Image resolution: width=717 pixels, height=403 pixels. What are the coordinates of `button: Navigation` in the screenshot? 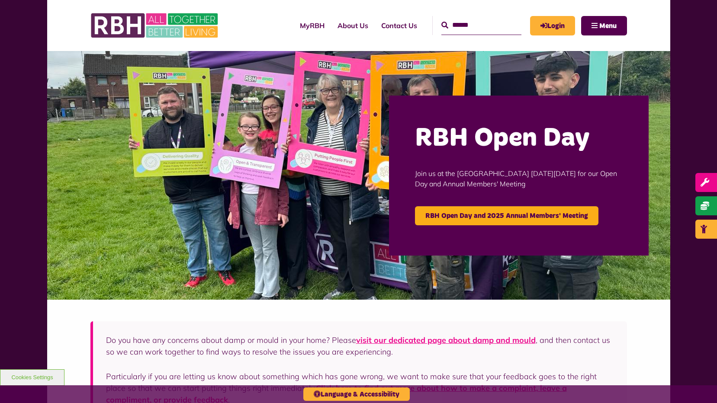 It's located at (604, 26).